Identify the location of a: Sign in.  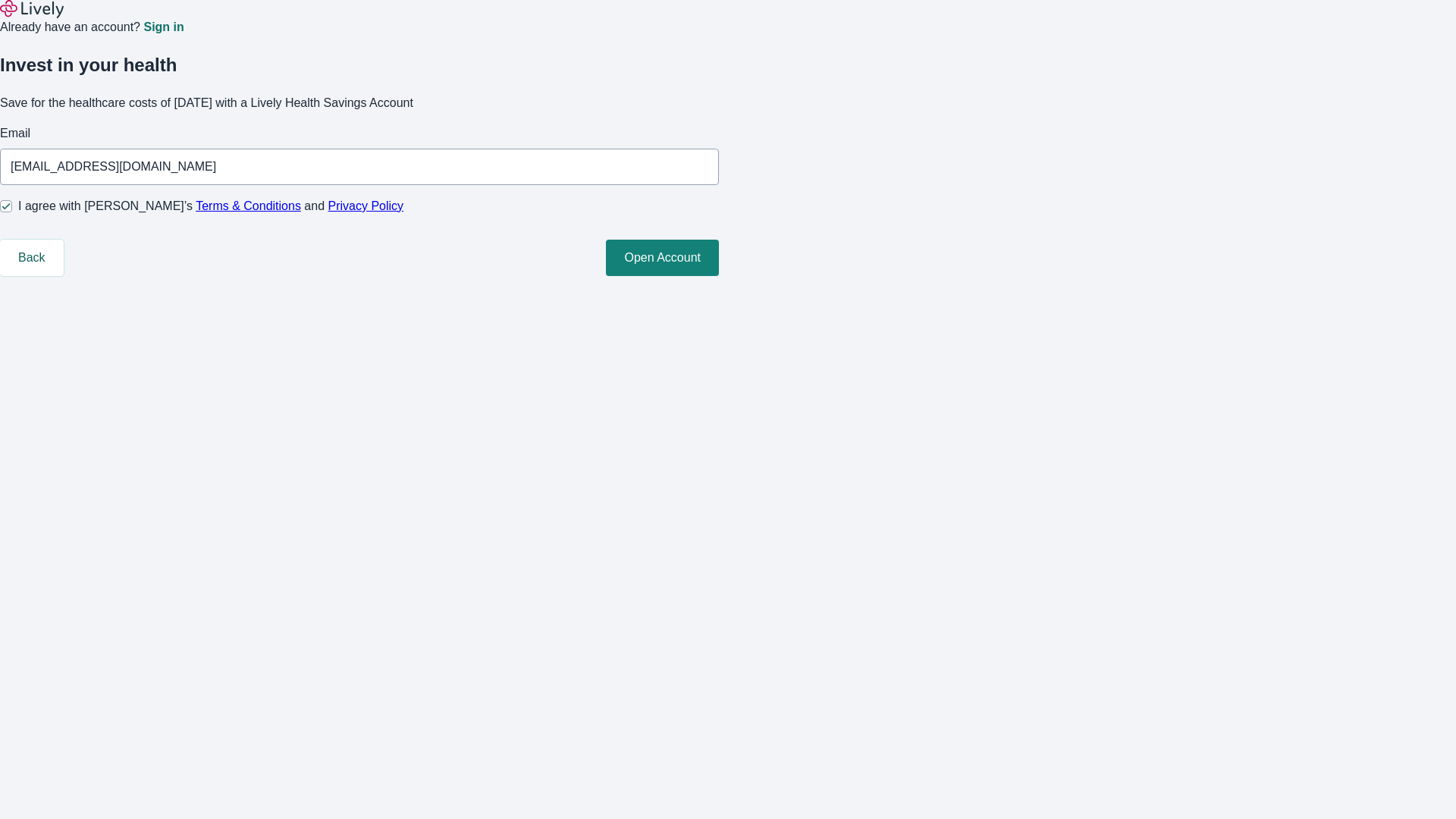
(163, 27).